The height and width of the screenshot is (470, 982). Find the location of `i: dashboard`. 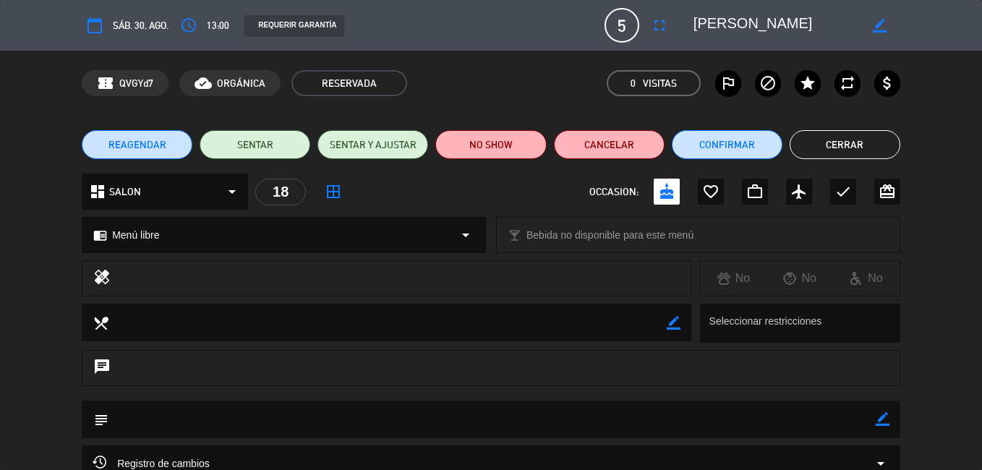

i: dashboard is located at coordinates (98, 192).